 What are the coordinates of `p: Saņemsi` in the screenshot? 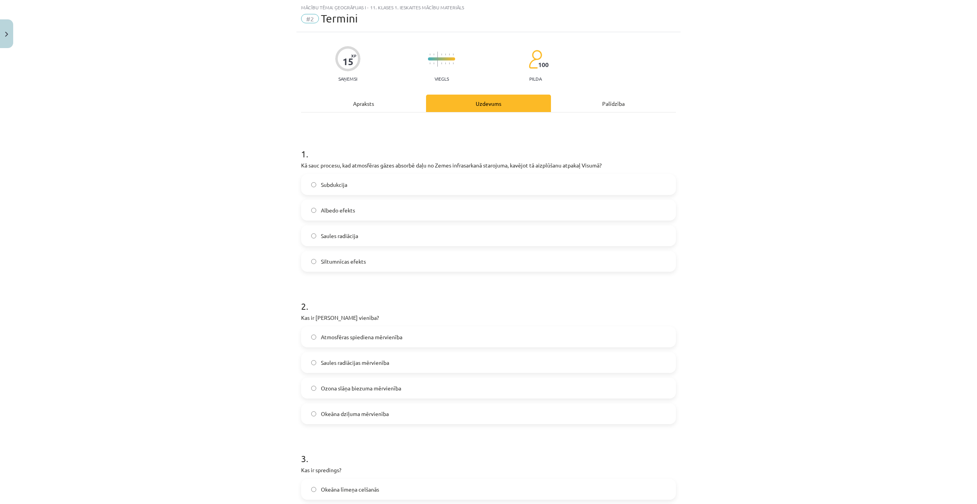 It's located at (348, 79).